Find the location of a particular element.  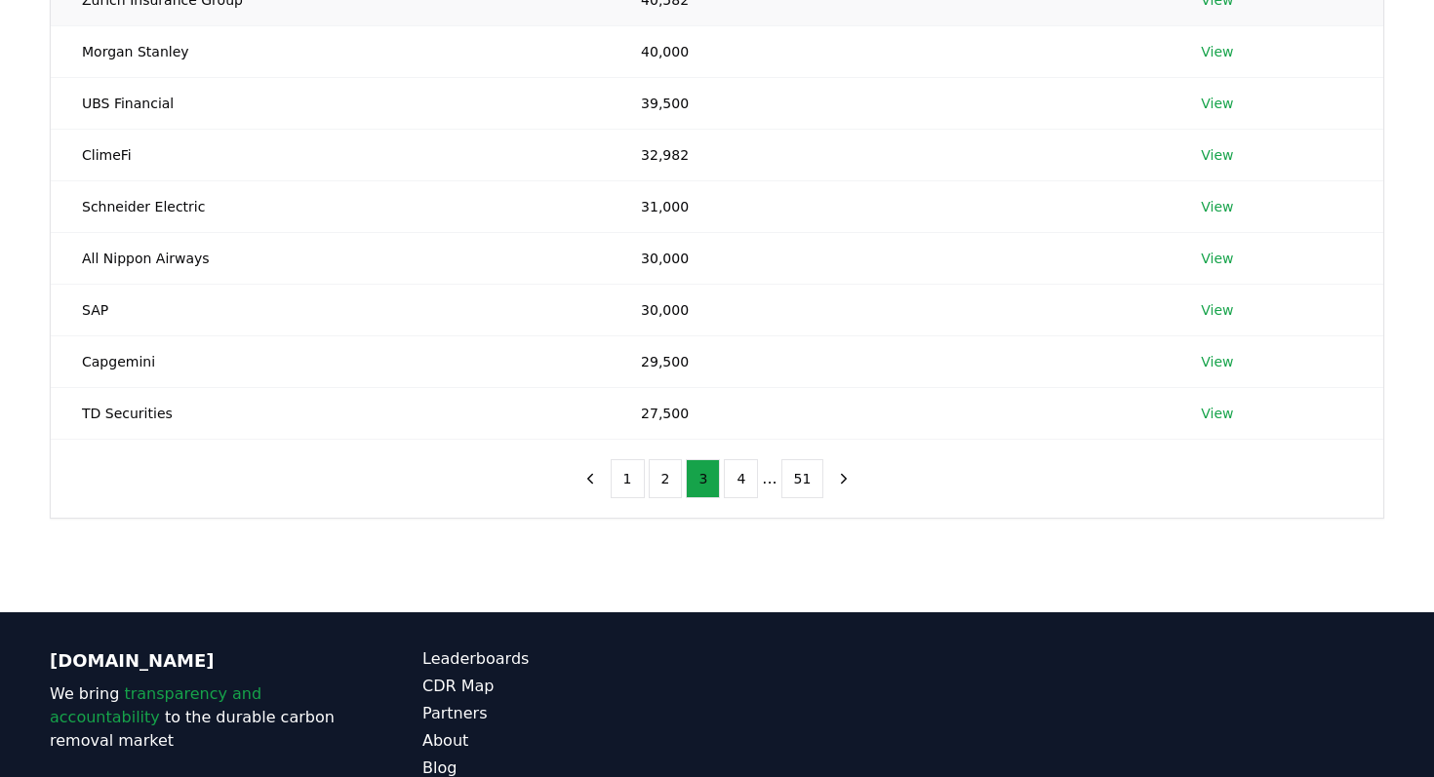

td: 31,000 is located at coordinates (889, 206).